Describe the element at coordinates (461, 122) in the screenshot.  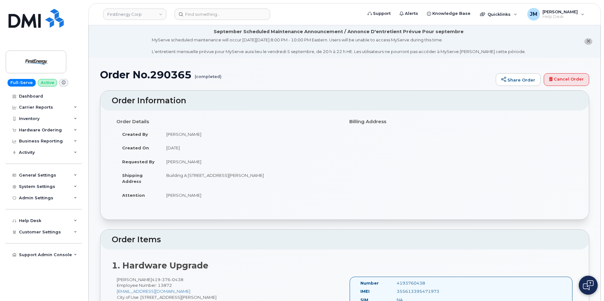
I see `h4: Billing Address` at that location.